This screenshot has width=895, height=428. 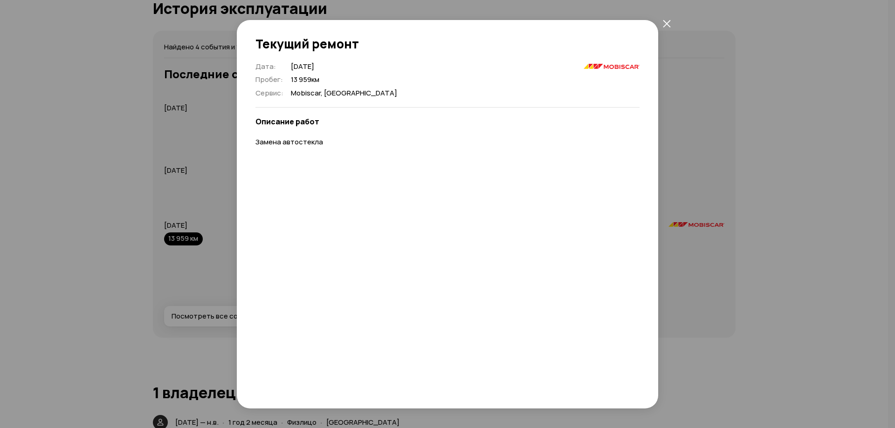 What do you see at coordinates (667, 24) in the screenshot?
I see `button: закрыть` at bounding box center [667, 24].